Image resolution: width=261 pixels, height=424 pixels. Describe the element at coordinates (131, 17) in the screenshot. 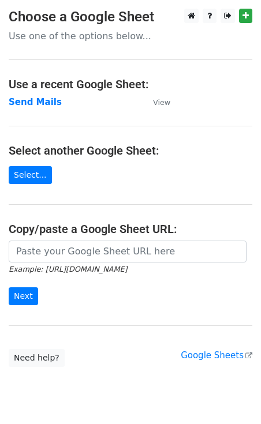

I see `h3: Choose a Google Sheet` at that location.